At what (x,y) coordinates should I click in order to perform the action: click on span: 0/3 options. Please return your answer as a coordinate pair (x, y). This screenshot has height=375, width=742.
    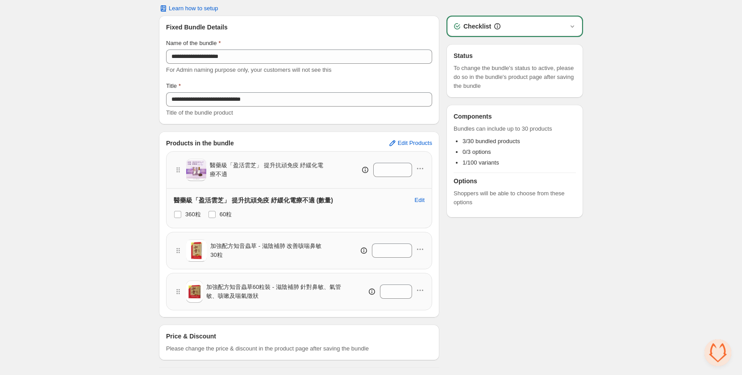
    Looking at the image, I should click on (477, 152).